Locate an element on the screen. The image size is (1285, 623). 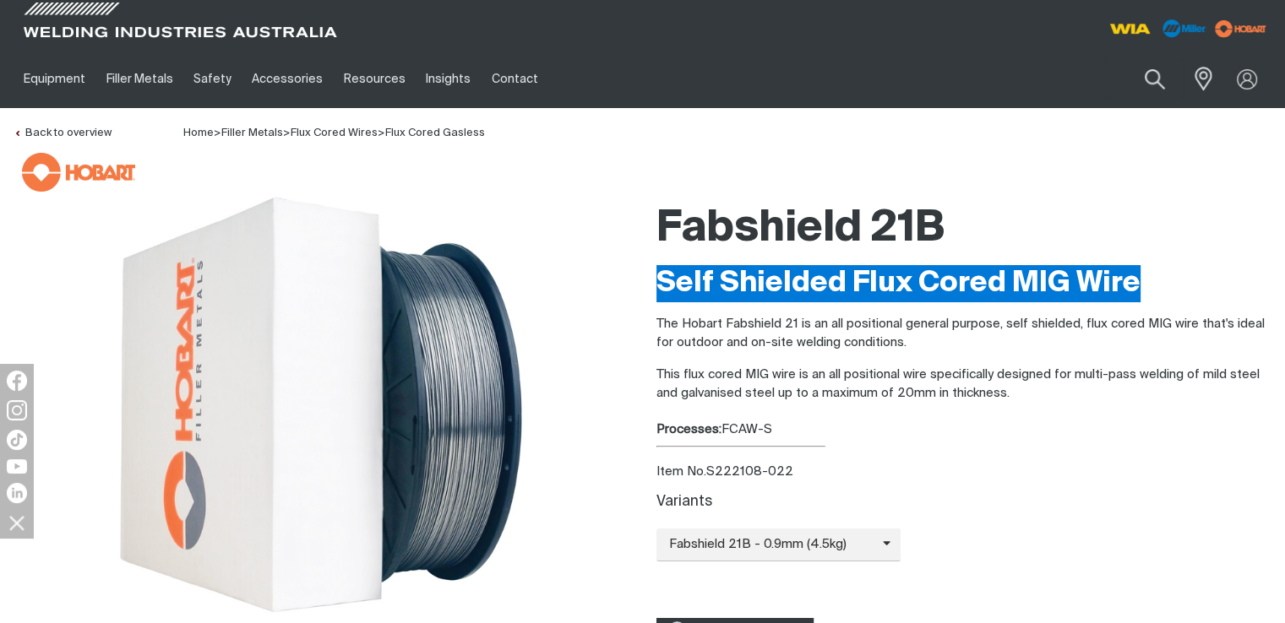
a: Equipment is located at coordinates (54, 79).